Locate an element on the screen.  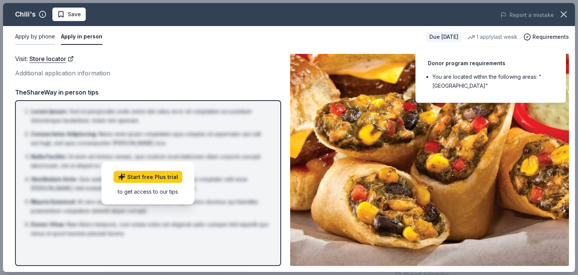
div: Additional application information is located at coordinates (148, 73).